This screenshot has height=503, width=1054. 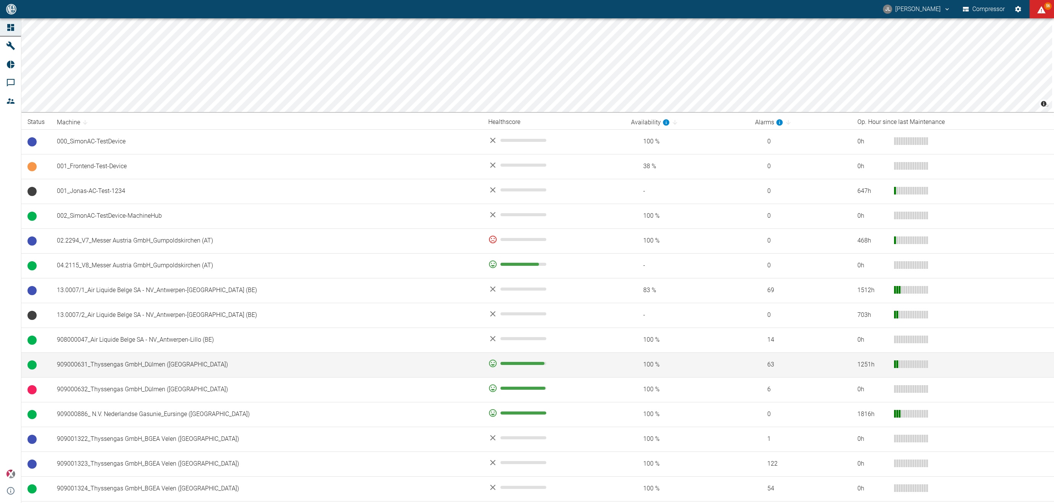 I want to click on div: 703 h, so click(x=872, y=315).